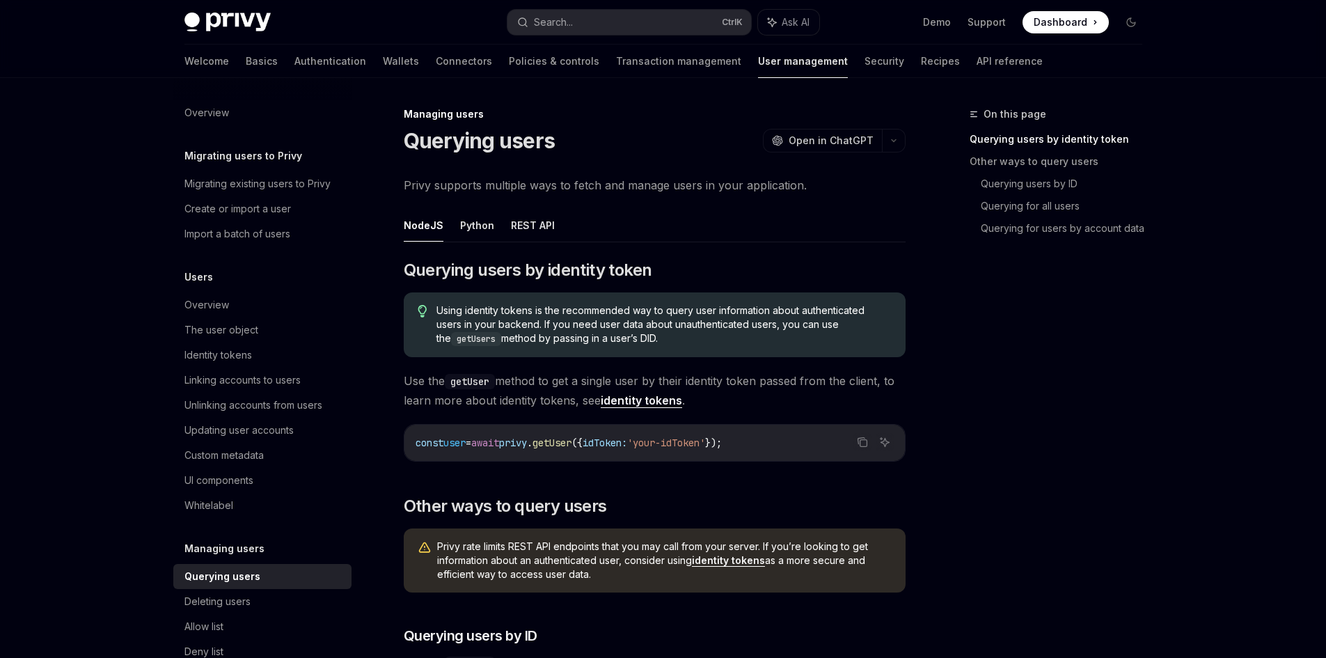 The image size is (1326, 658). What do you see at coordinates (553, 22) in the screenshot?
I see `div: Search...` at bounding box center [553, 22].